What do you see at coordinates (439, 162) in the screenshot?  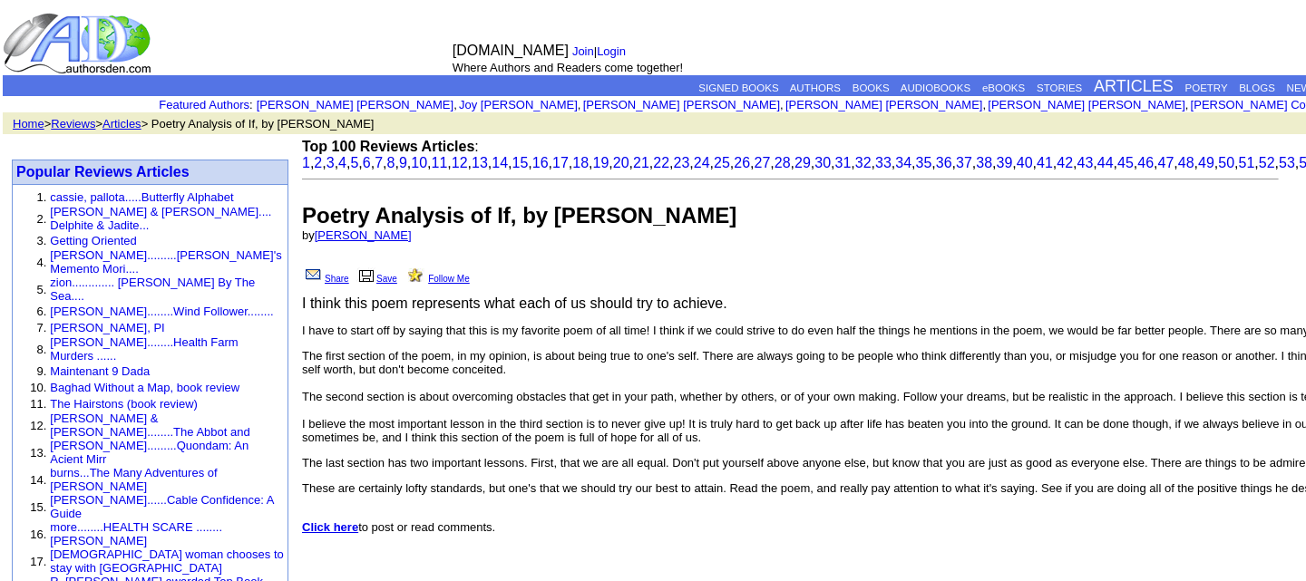 I see `a: 11` at bounding box center [439, 162].